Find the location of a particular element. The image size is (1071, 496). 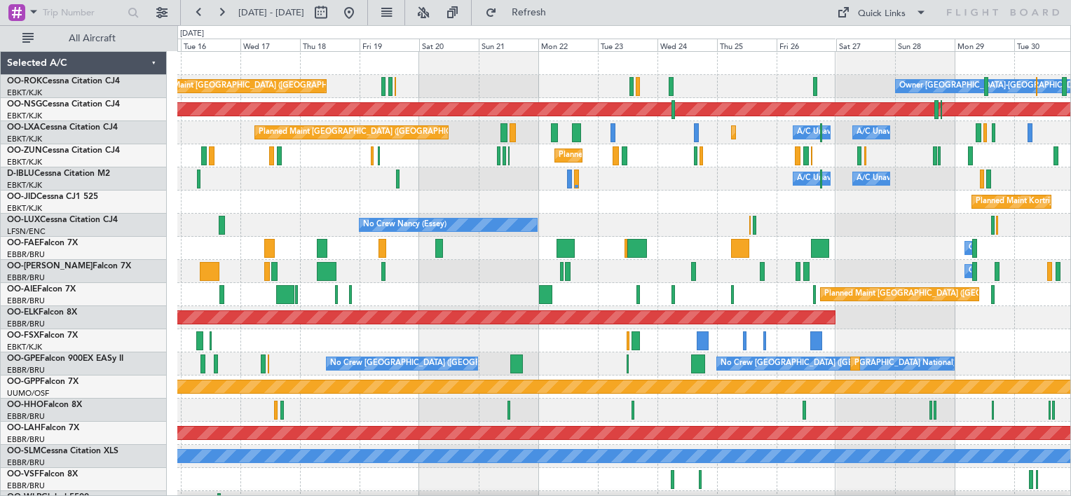

span: OO-JID is located at coordinates (22, 197).